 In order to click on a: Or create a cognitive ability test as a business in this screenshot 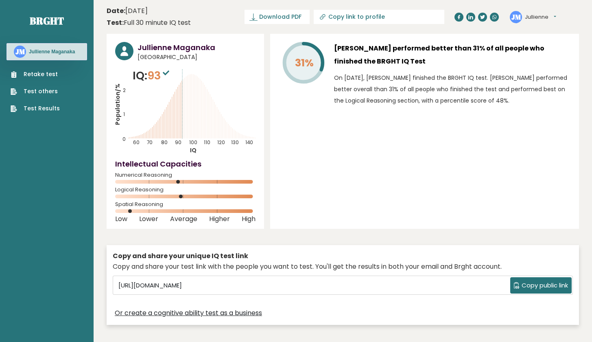, I will do `click(188, 313)`.